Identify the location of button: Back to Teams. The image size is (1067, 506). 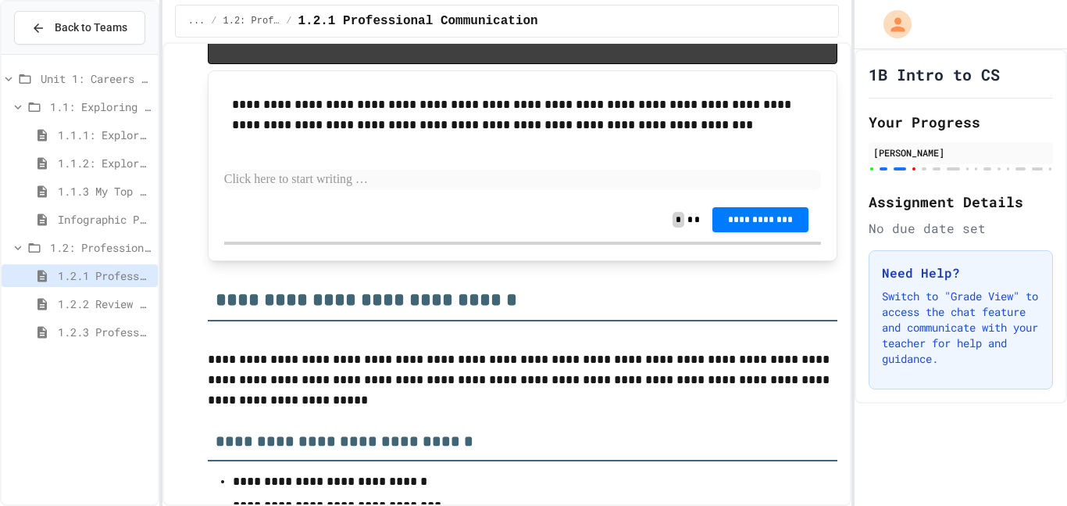
(80, 27).